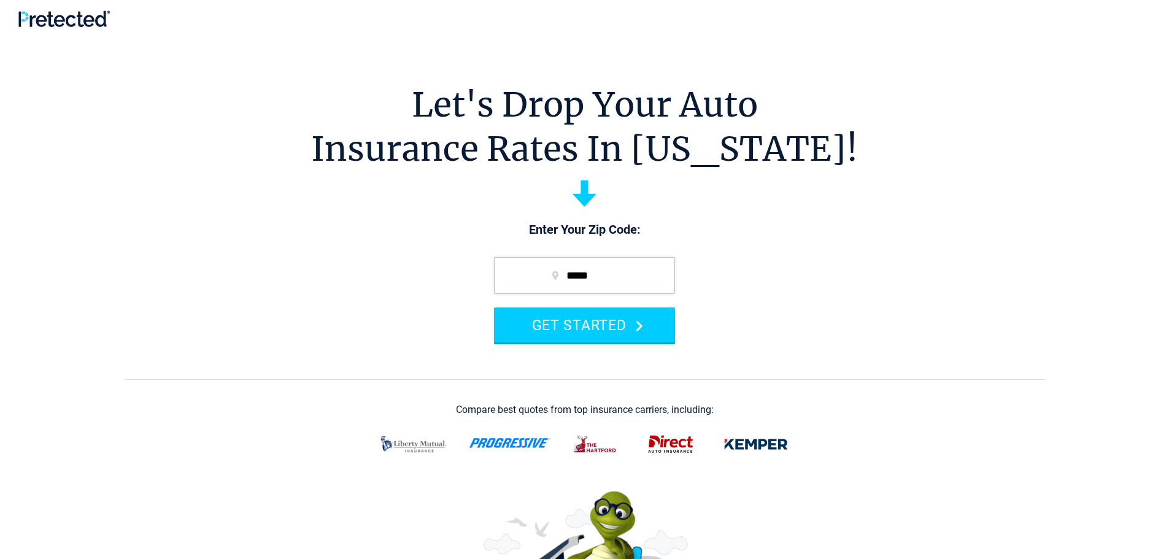 The height and width of the screenshot is (559, 1169). I want to click on img: liberty, so click(413, 444).